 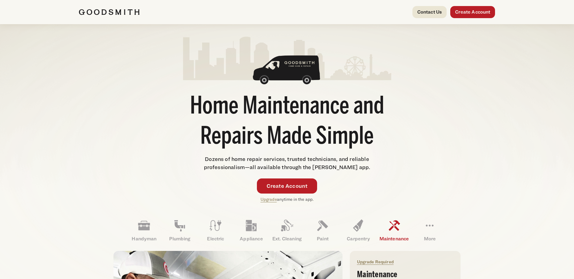 What do you see at coordinates (375, 262) in the screenshot?
I see `a: Upgrade Required` at bounding box center [375, 262].